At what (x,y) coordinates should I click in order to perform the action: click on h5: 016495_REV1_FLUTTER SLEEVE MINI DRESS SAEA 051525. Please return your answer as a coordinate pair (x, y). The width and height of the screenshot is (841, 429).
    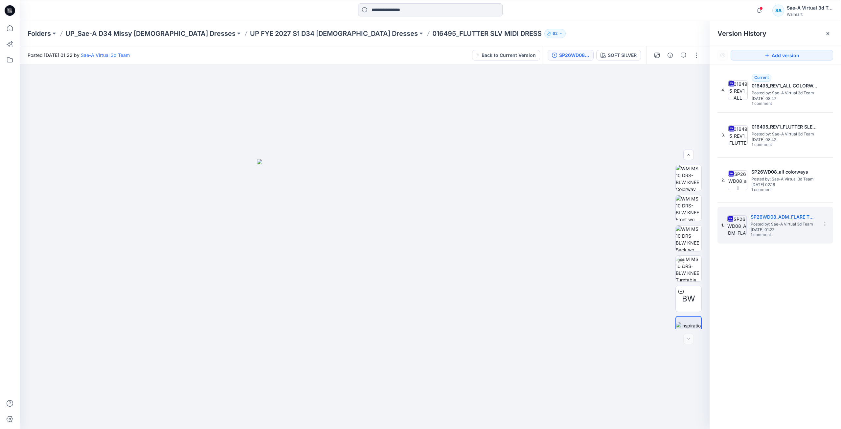
    Looking at the image, I should click on (784, 127).